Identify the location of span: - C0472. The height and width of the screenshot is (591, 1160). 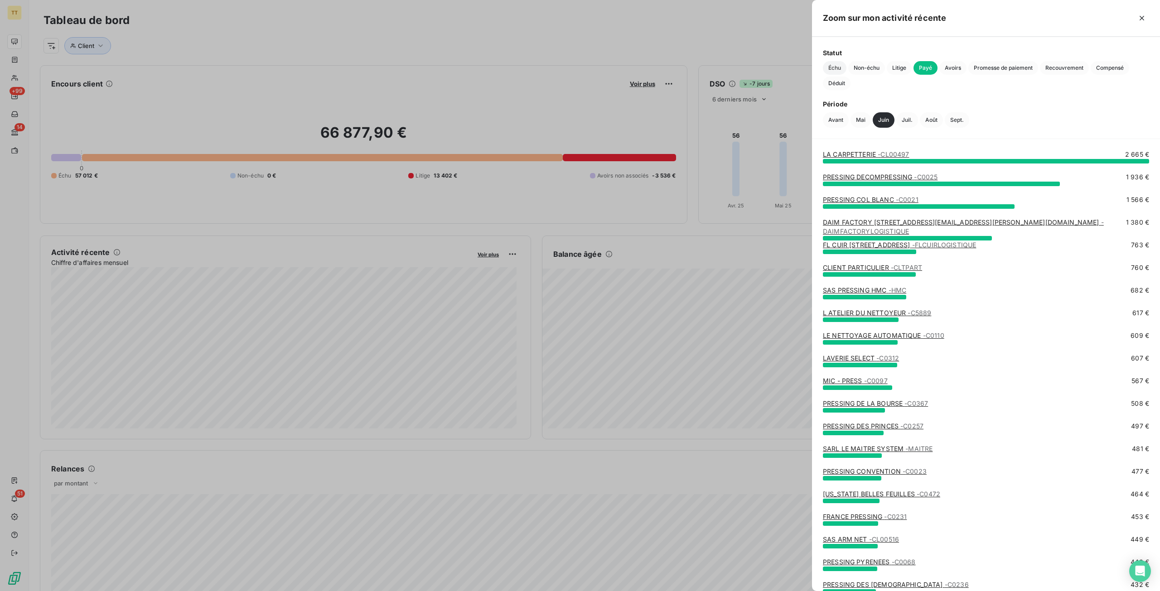
(928, 494).